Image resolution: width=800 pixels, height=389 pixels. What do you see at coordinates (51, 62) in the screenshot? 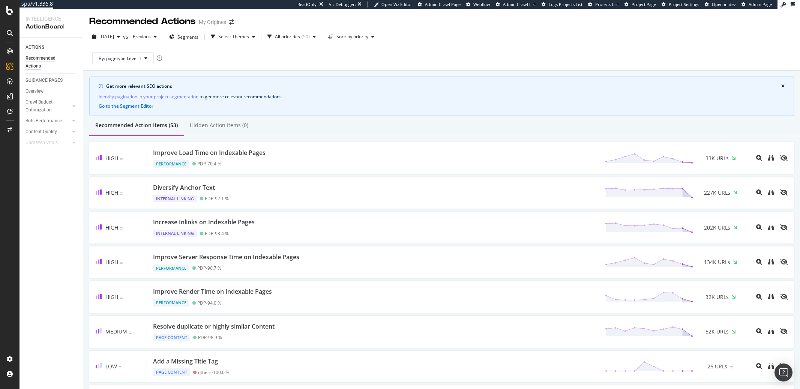
I see `a: Recommended Actions` at bounding box center [51, 62].